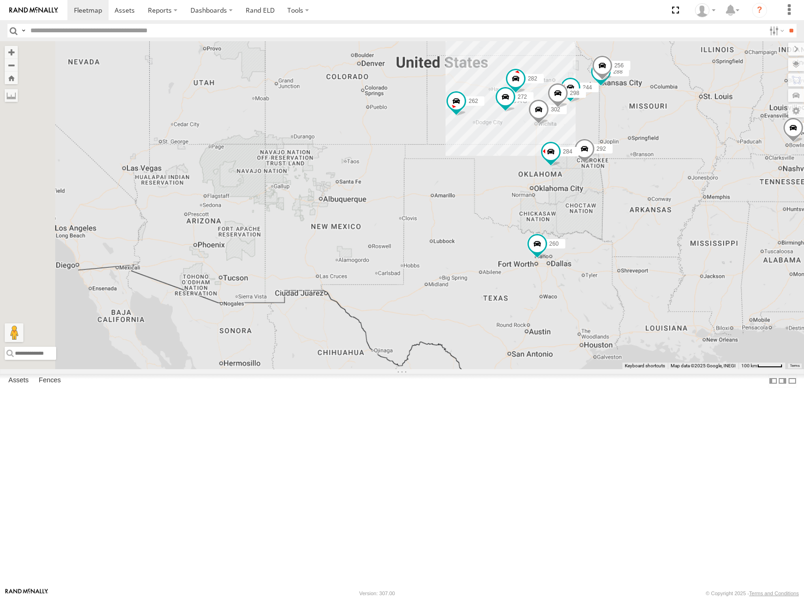 The width and height of the screenshot is (804, 598). Describe the element at coordinates (796, 111) in the screenshot. I see `label: Map Settings` at that location.